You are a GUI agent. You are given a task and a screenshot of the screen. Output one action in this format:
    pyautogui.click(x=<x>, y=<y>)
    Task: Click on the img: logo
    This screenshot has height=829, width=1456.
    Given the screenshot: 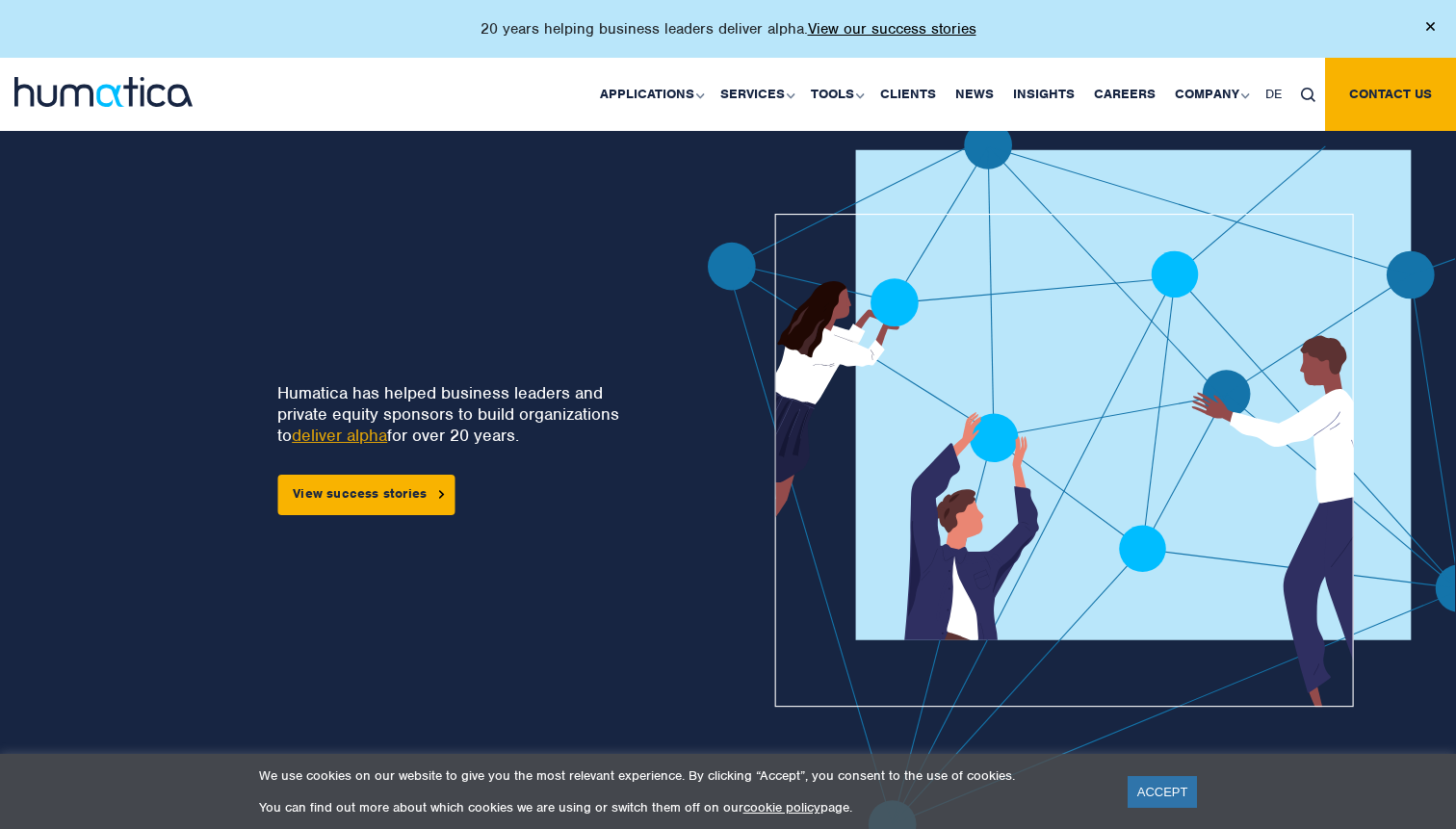 What is the action you would take?
    pyautogui.click(x=103, y=92)
    